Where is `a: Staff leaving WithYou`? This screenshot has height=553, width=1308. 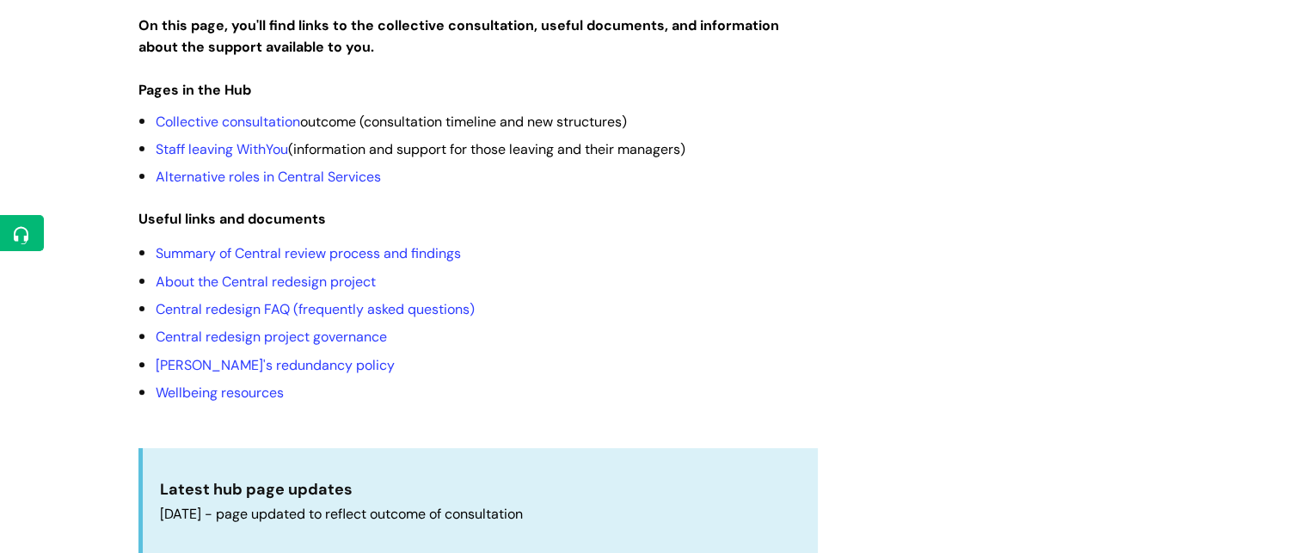
a: Staff leaving WithYou is located at coordinates (222, 149).